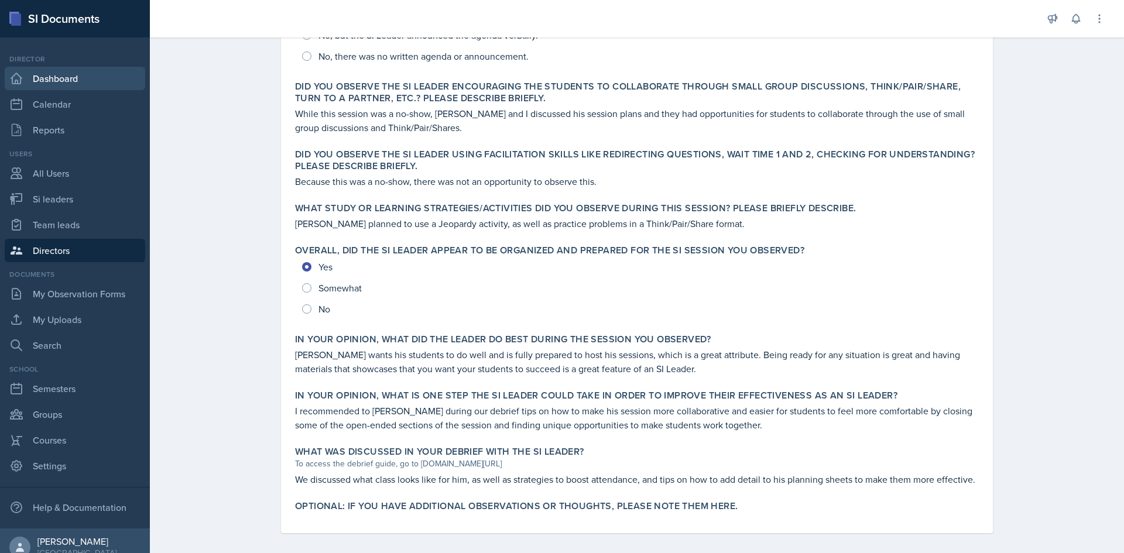 Image resolution: width=1124 pixels, height=553 pixels. Describe the element at coordinates (75, 369) in the screenshot. I see `div: School` at that location.